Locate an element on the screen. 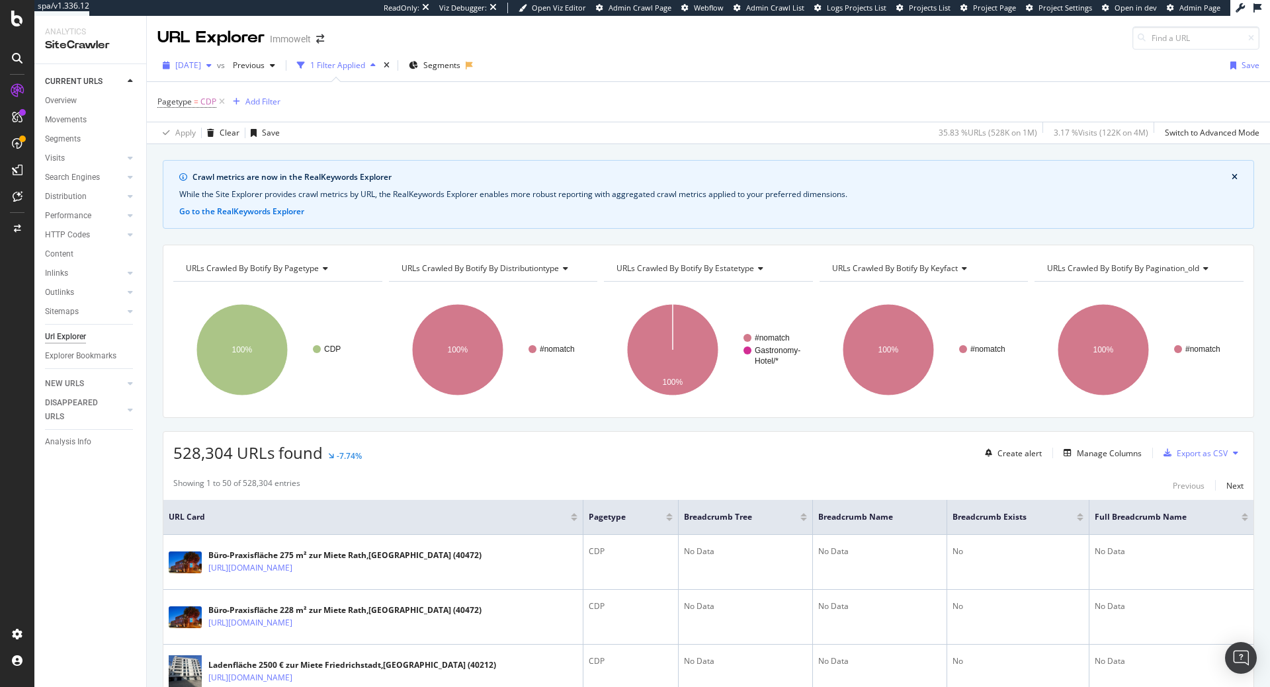 The height and width of the screenshot is (687, 1270). div: CDP is located at coordinates (630, 607).